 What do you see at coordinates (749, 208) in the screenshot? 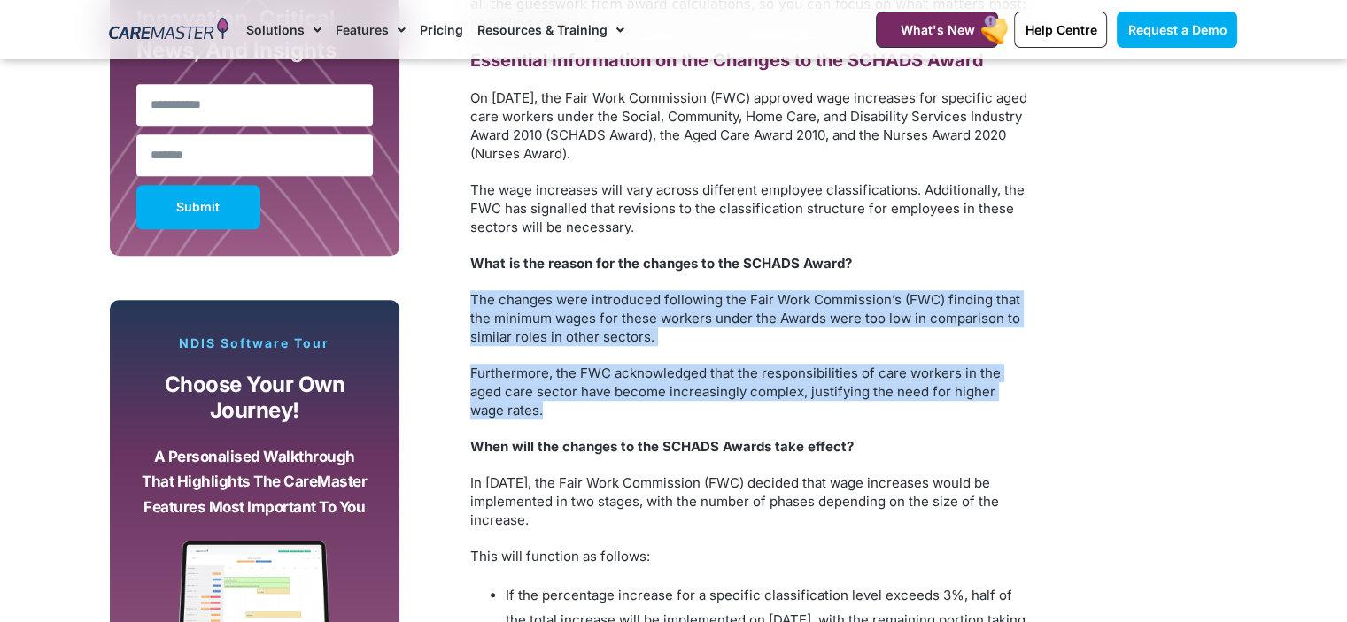
I see `p: The wage increases will vary across different employee classifications. Additionally, the FWC has...` at bounding box center [749, 208].